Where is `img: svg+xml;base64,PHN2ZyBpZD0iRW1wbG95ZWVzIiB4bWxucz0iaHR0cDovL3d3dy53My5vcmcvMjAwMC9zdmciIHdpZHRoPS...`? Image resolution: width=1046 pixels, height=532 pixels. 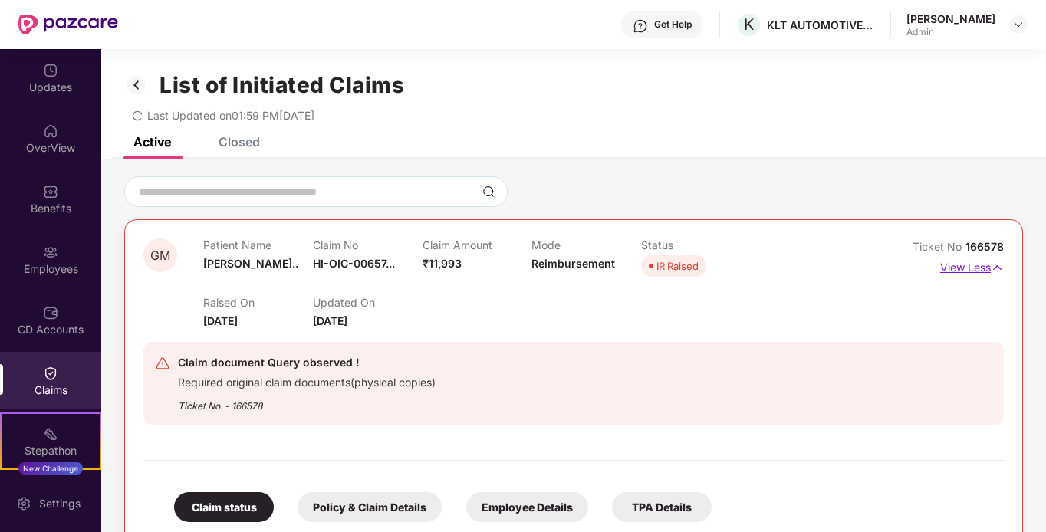 img: svg+xml;base64,PHN2ZyBpZD0iRW1wbG95ZWVzIiB4bWxucz0iaHR0cDovL3d3dy53My5vcmcvMjAwMC9zdmciIHdpZHRoPS... is located at coordinates (51, 252).